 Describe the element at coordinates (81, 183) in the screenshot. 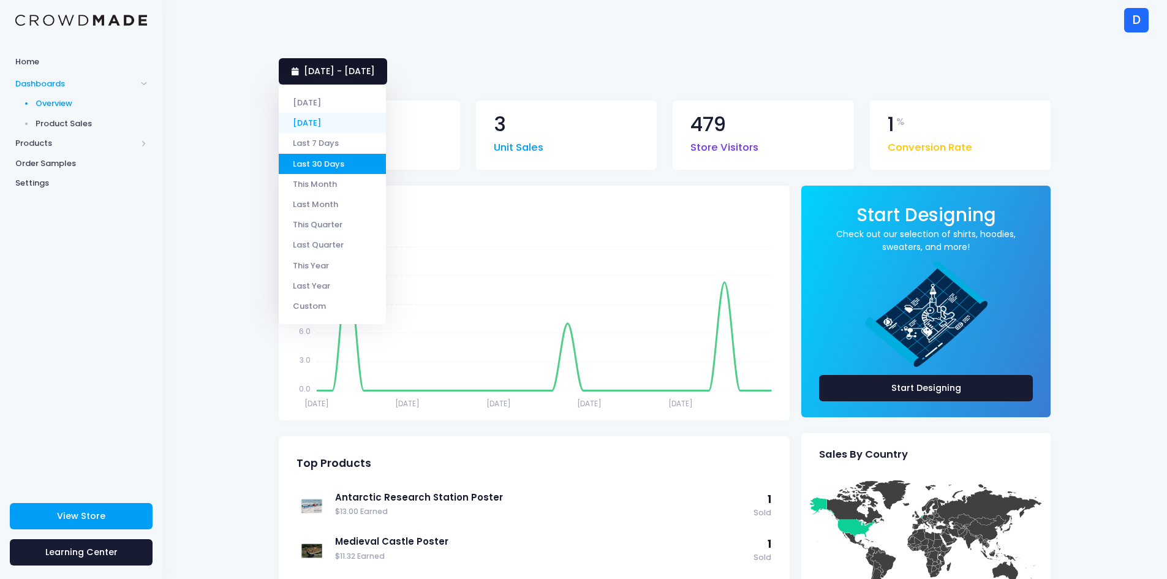

I see `span: Settings` at that location.